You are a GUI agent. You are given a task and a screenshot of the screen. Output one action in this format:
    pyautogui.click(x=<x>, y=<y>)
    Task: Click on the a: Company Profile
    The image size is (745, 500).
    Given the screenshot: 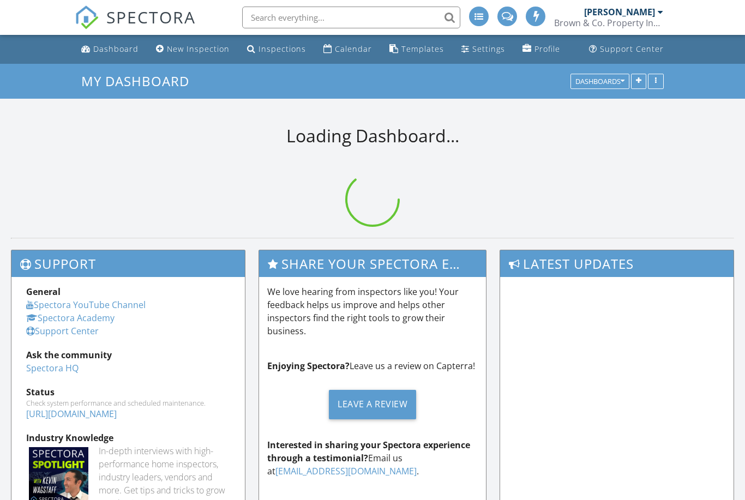 What is the action you would take?
    pyautogui.click(x=541, y=49)
    